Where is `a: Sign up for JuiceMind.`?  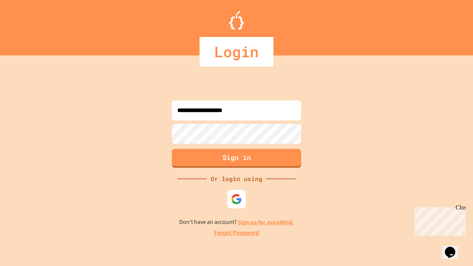 a: Sign up for JuiceMind. is located at coordinates (266, 222).